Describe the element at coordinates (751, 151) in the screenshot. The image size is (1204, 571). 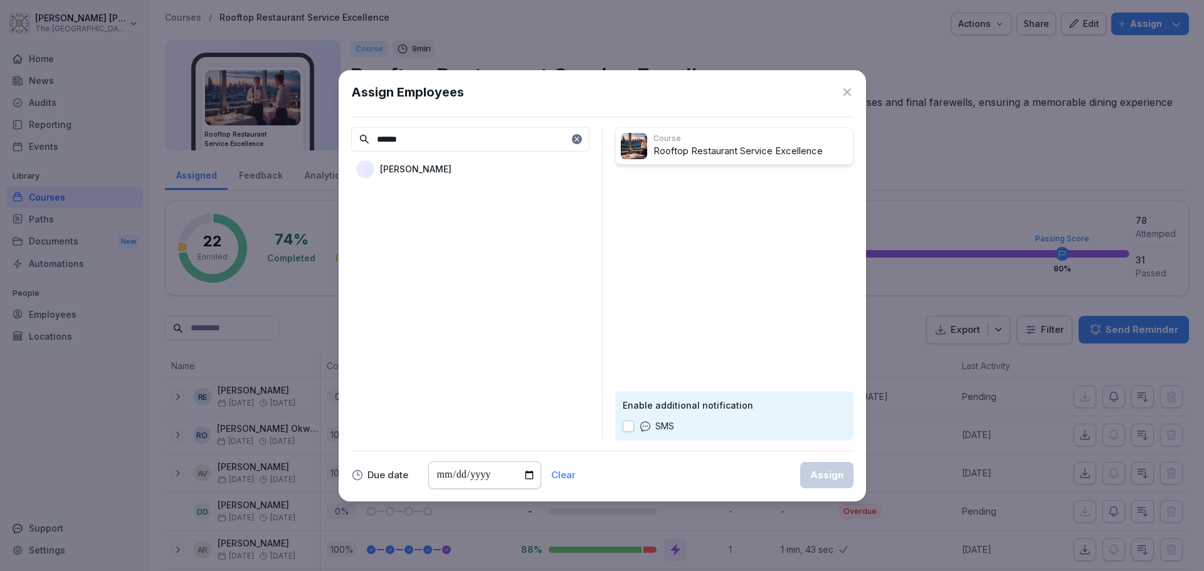
I see `p: Rooftop Restaurant Service Excellence` at that location.